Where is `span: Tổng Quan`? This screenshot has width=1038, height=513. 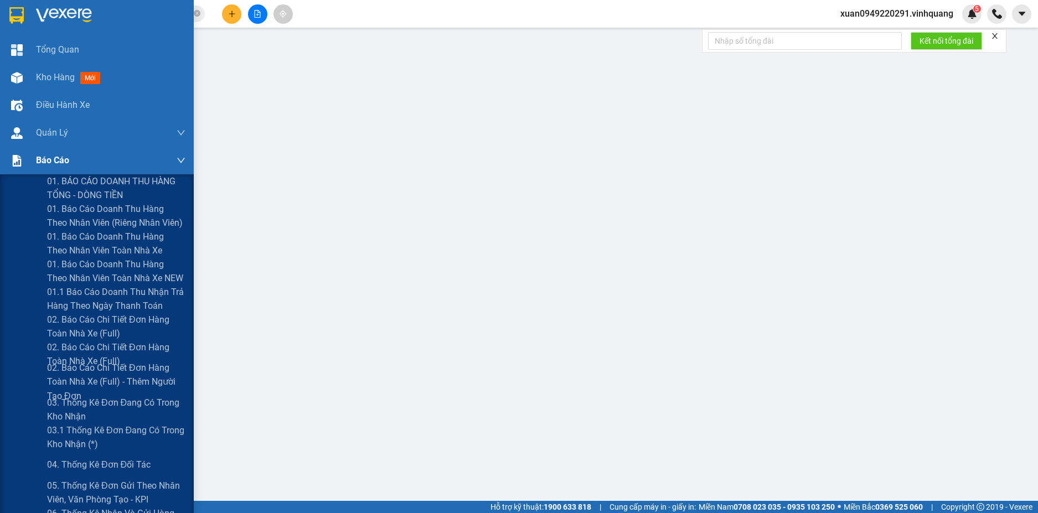 span: Tổng Quan is located at coordinates (58, 49).